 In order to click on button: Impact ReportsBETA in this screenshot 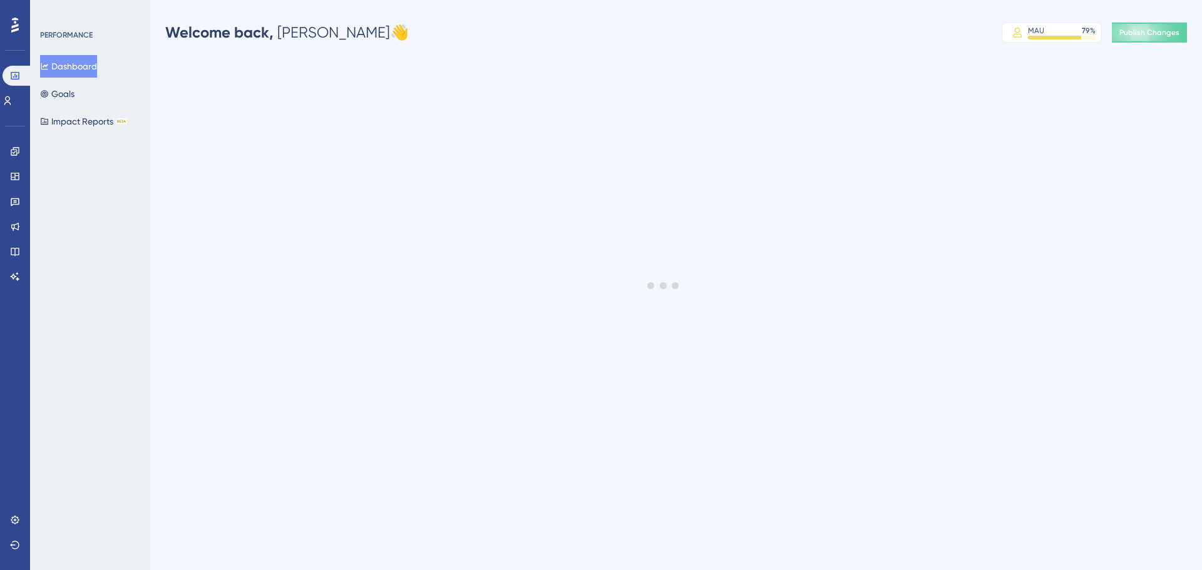, I will do `click(83, 121)`.